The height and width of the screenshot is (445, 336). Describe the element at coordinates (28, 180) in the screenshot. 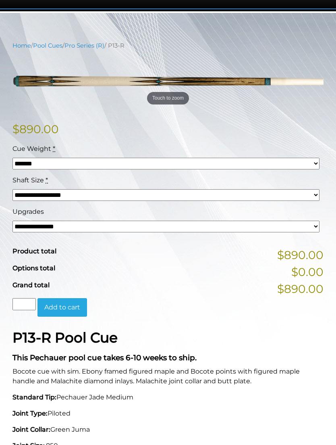

I see `span: Shaft Size` at that location.